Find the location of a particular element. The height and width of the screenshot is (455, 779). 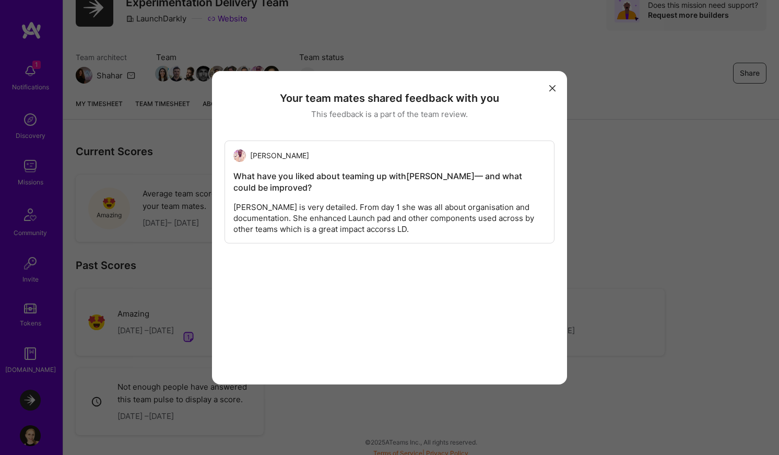

p: This feedback is a part of the team review. is located at coordinates (389, 114).